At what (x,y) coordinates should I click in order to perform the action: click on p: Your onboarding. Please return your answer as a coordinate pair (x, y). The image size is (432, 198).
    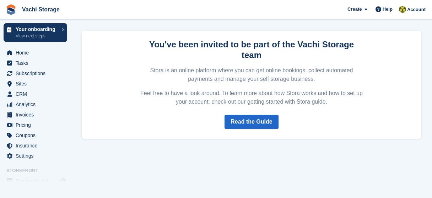
    Looking at the image, I should click on (37, 29).